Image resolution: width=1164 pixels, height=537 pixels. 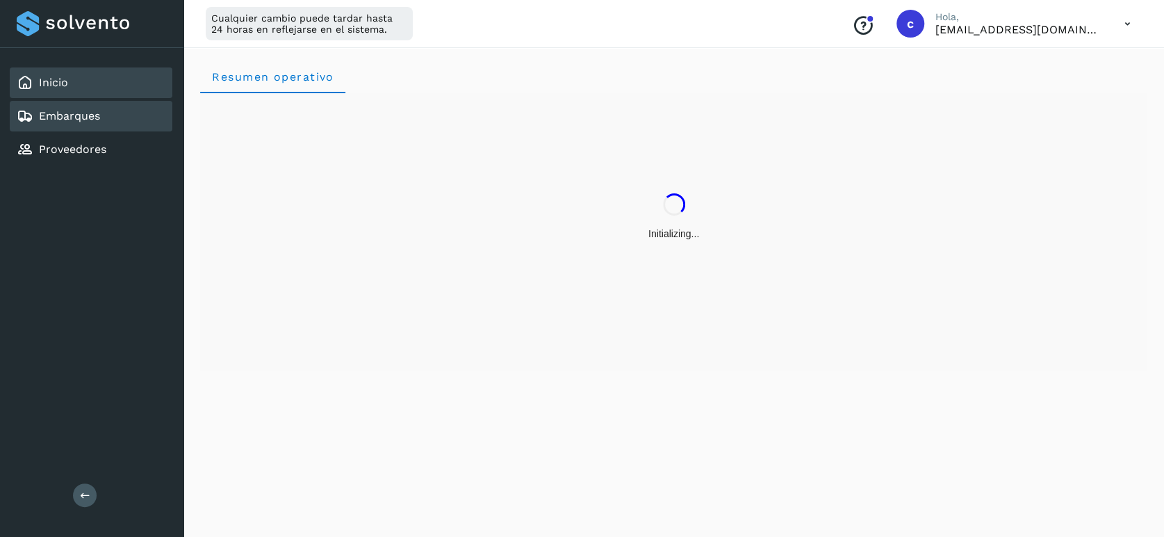 What do you see at coordinates (91, 149) in the screenshot?
I see `div: Proveedores` at bounding box center [91, 149].